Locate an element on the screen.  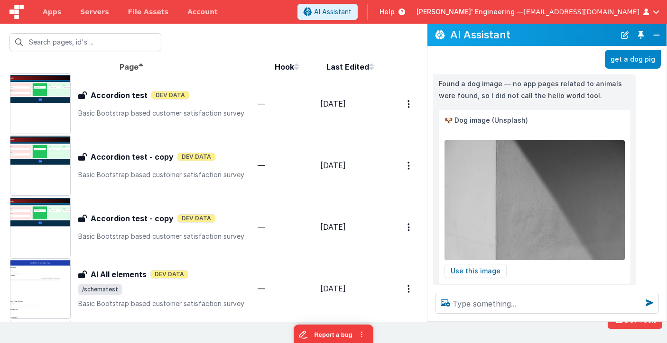
img: Dog is located at coordinates (534, 200).